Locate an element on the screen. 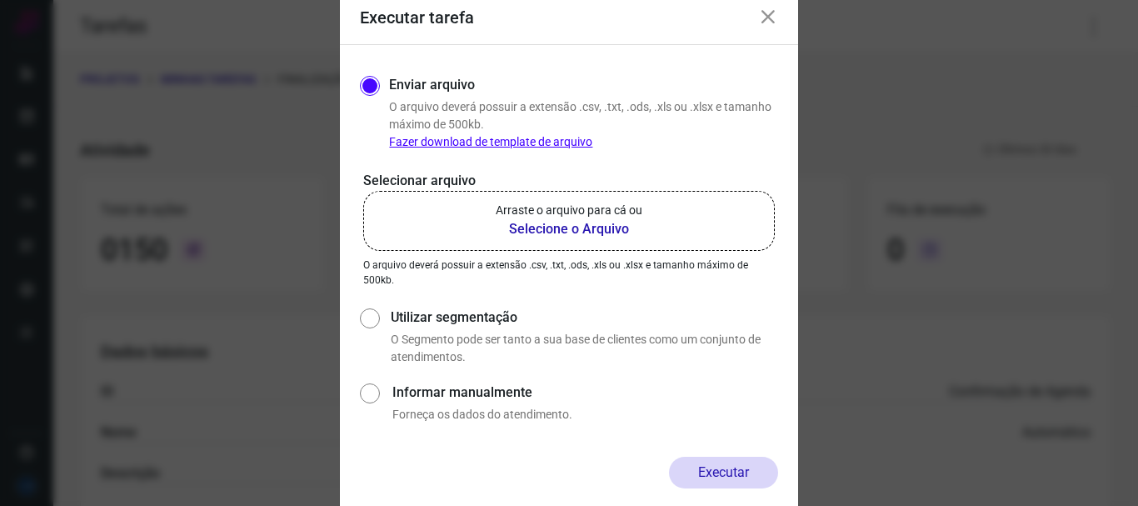  label: Enviar arquivo is located at coordinates (432, 85).